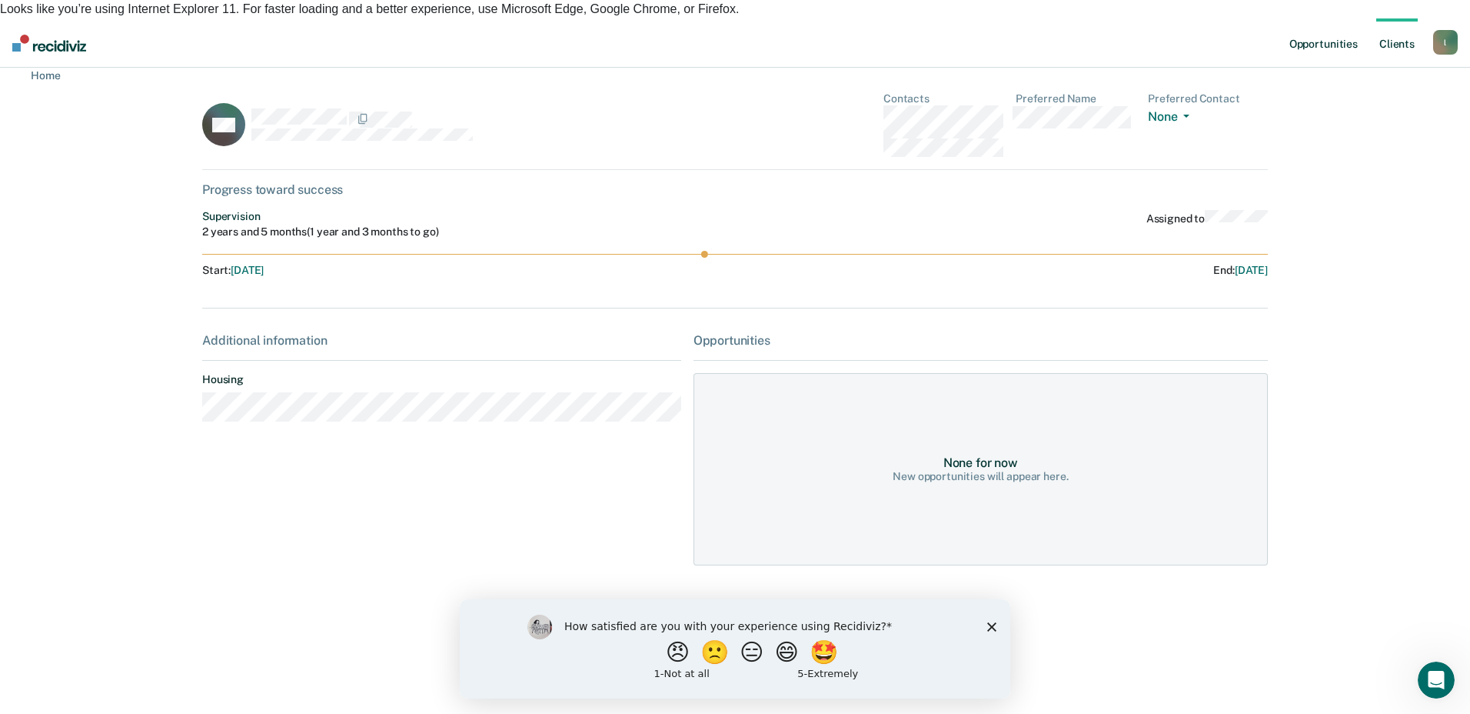 The height and width of the screenshot is (714, 1470). Describe the element at coordinates (80, 28) in the screenshot. I see `img: Profile image for Kim` at that location.